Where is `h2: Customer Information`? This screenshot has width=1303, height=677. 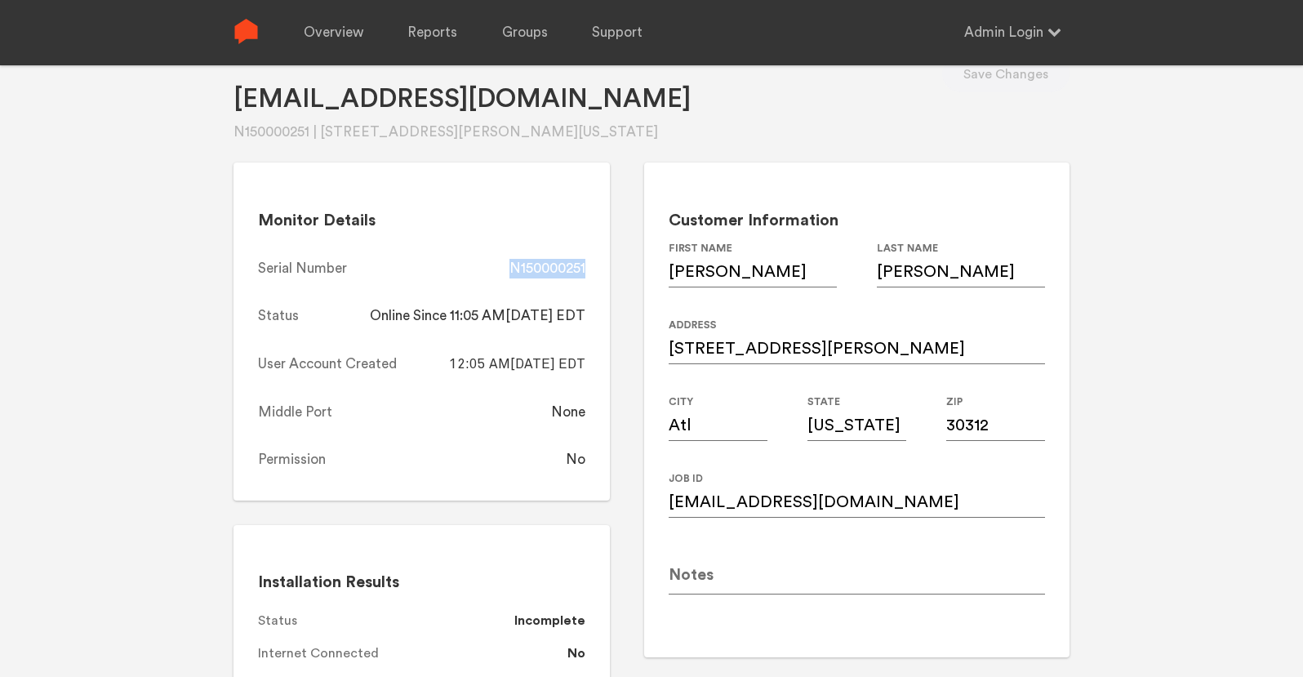 h2: Customer Information is located at coordinates (856, 220).